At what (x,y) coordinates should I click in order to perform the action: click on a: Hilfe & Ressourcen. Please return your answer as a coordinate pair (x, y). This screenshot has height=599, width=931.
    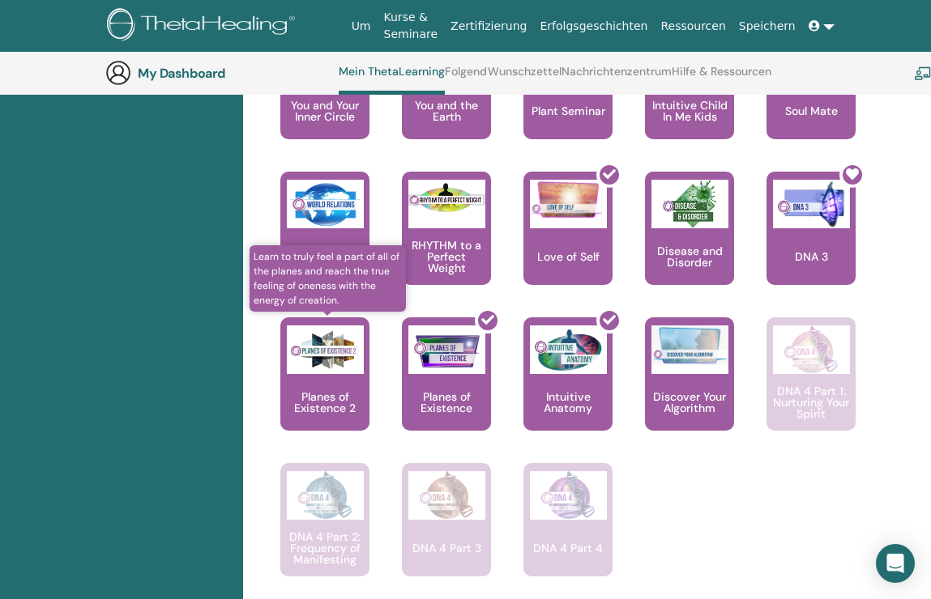
    Looking at the image, I should click on (721, 78).